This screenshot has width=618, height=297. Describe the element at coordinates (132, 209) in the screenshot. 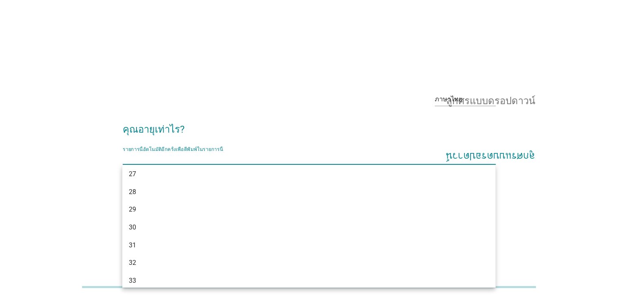

I see `font: 29` at that location.